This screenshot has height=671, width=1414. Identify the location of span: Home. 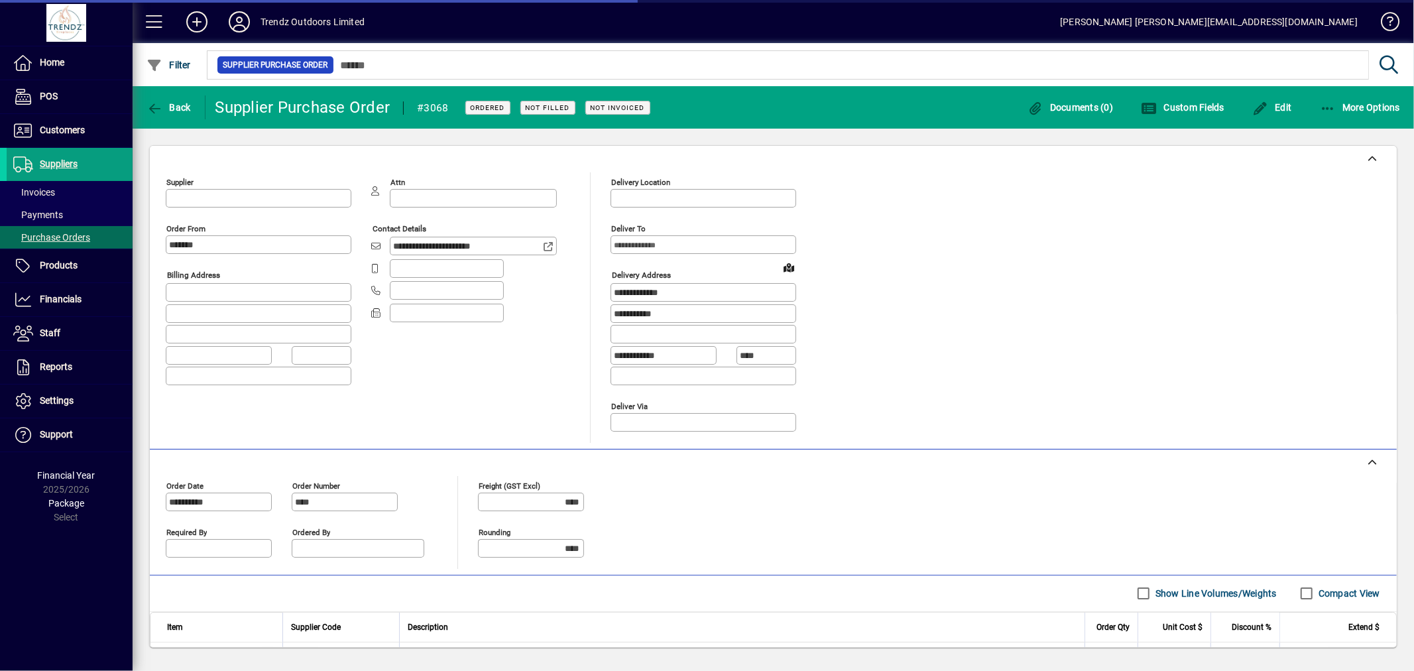
(52, 62).